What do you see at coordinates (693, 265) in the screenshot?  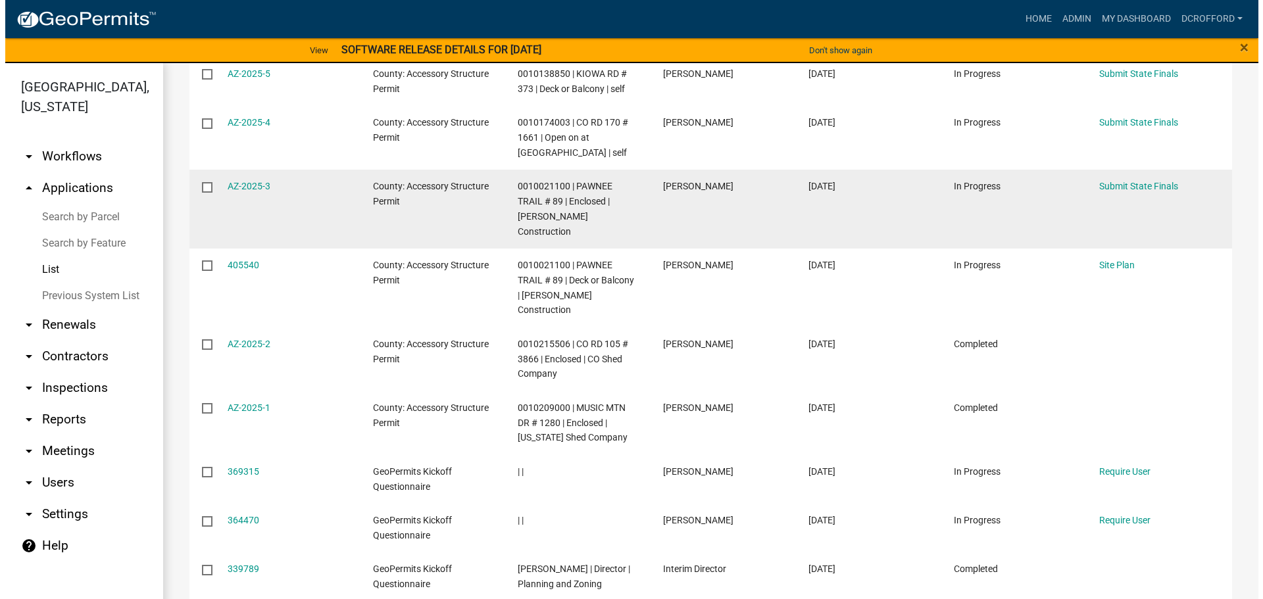 I see `span: James Stapleton` at bounding box center [693, 265].